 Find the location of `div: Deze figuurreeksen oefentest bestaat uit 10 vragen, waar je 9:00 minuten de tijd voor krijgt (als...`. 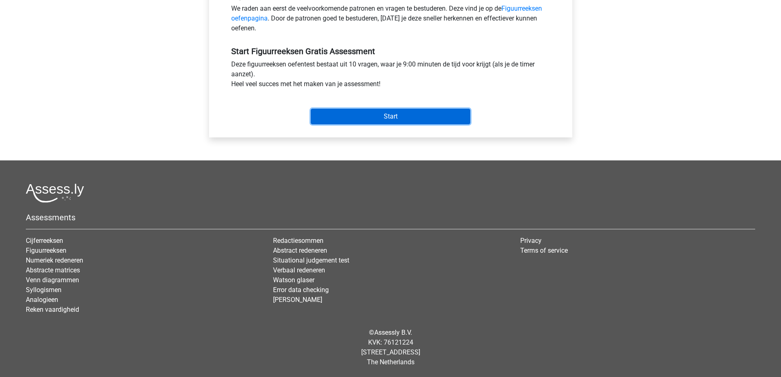

div: Deze figuurreeksen oefentest bestaat uit 10 vragen, waar je 9:00 minuten de tijd voor krijgt (als... is located at coordinates (391, 76).